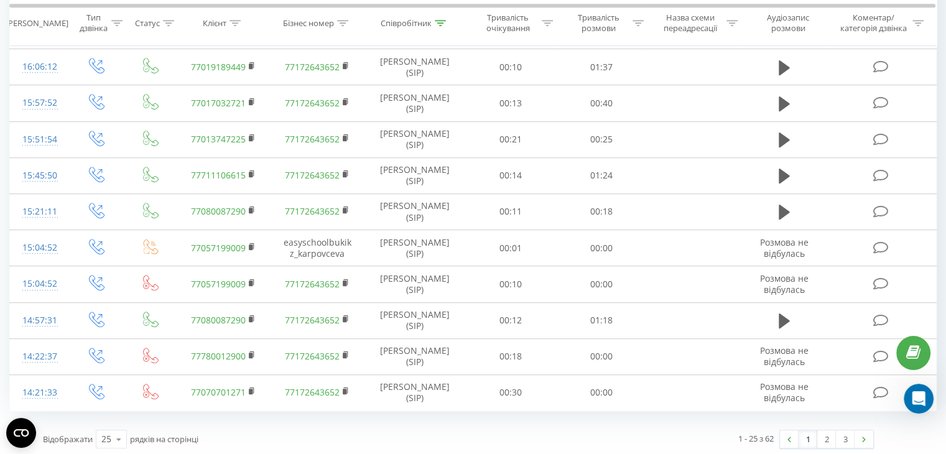  Describe the element at coordinates (20, 17) in the screenshot. I see `button: go back` at that location.